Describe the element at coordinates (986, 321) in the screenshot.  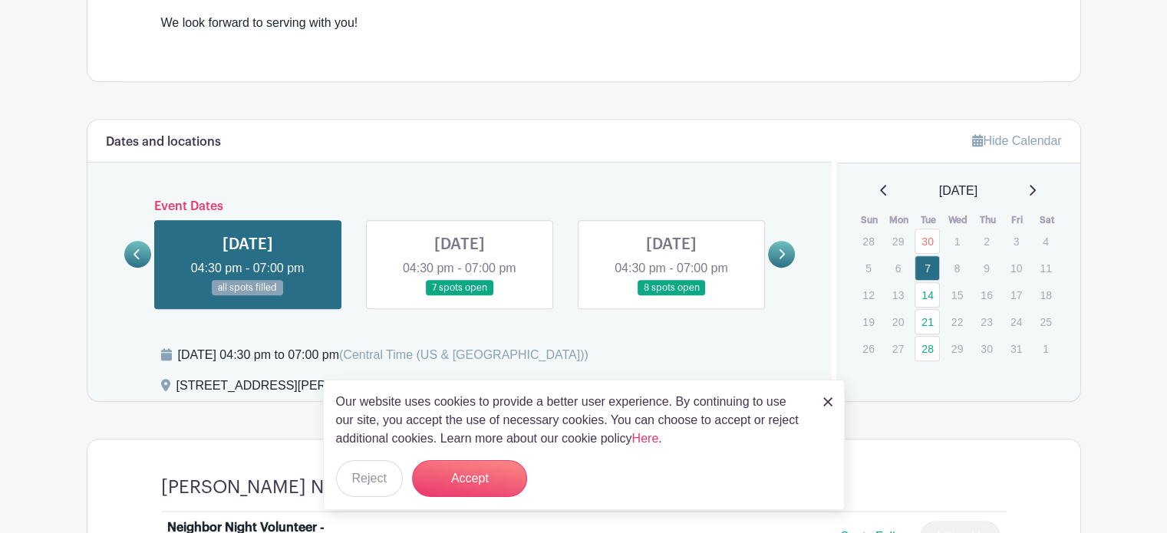
I see `p: 23` at that location.